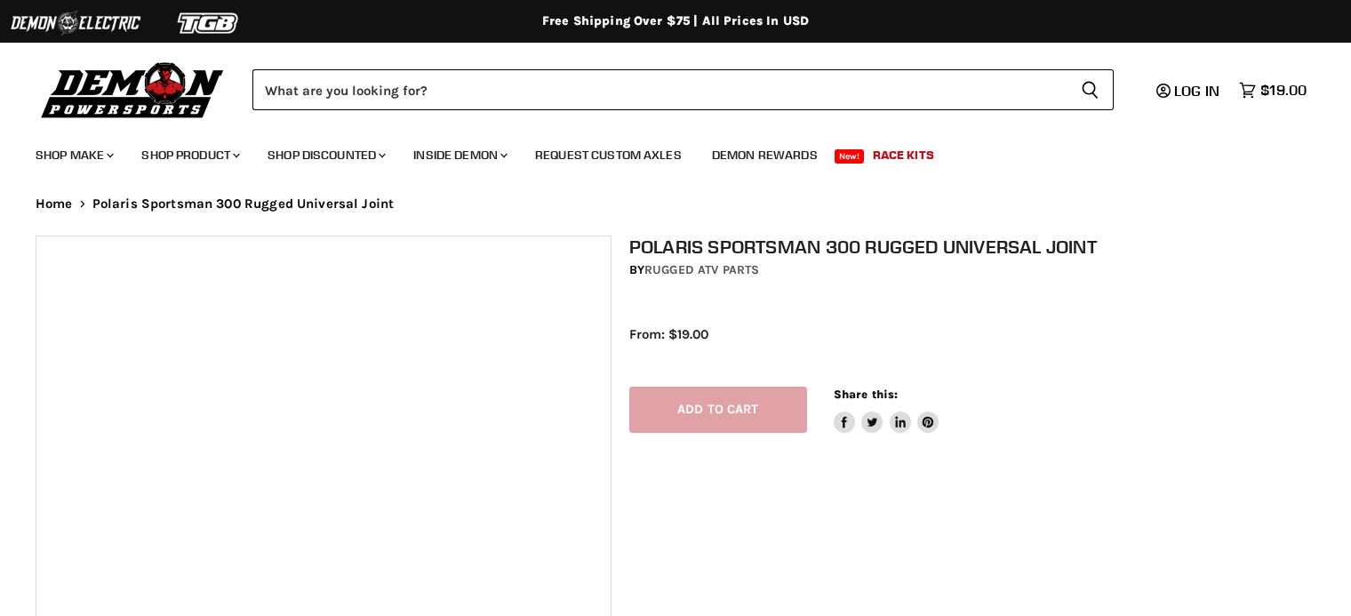 This screenshot has width=1351, height=616. What do you see at coordinates (903, 155) in the screenshot?
I see `a: Race Kits` at bounding box center [903, 155].